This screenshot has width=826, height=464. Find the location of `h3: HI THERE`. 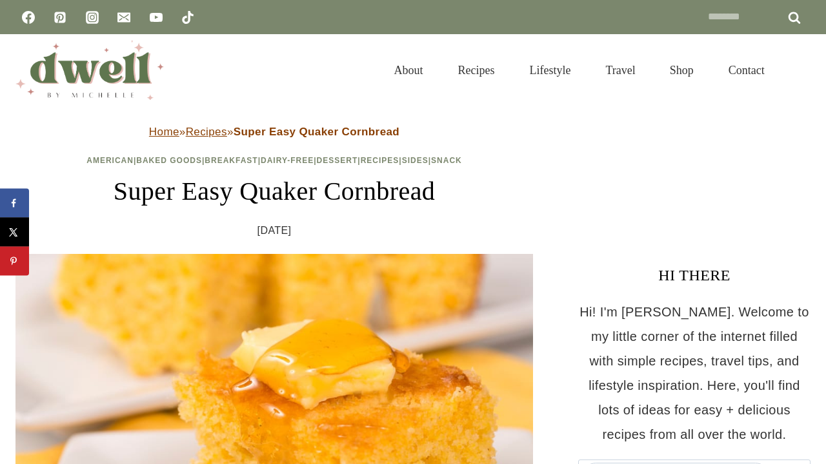

h3: HI THERE is located at coordinates (694, 275).